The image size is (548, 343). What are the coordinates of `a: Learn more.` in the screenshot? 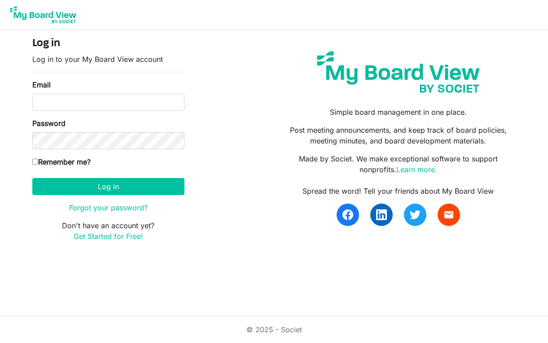 It's located at (416, 169).